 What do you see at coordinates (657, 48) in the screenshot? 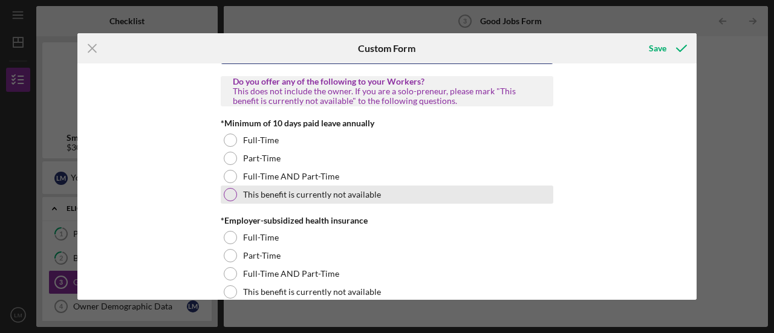
I see `div: Save` at bounding box center [657, 48].